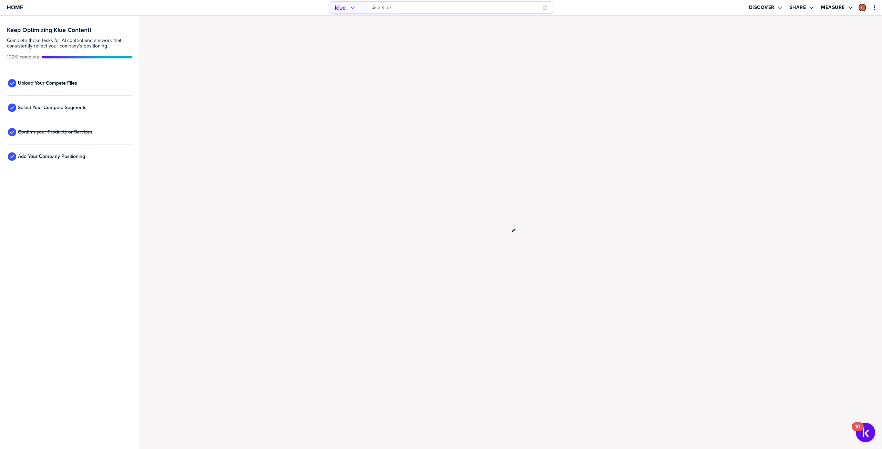  I want to click on div: Zev Lewis, so click(862, 8).